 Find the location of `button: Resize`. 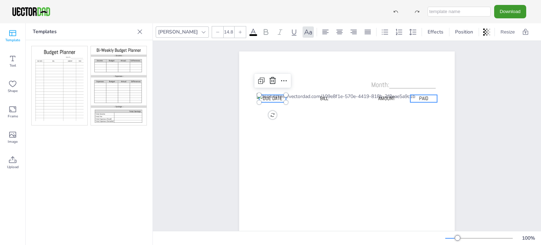

button: Resize is located at coordinates (508, 32).